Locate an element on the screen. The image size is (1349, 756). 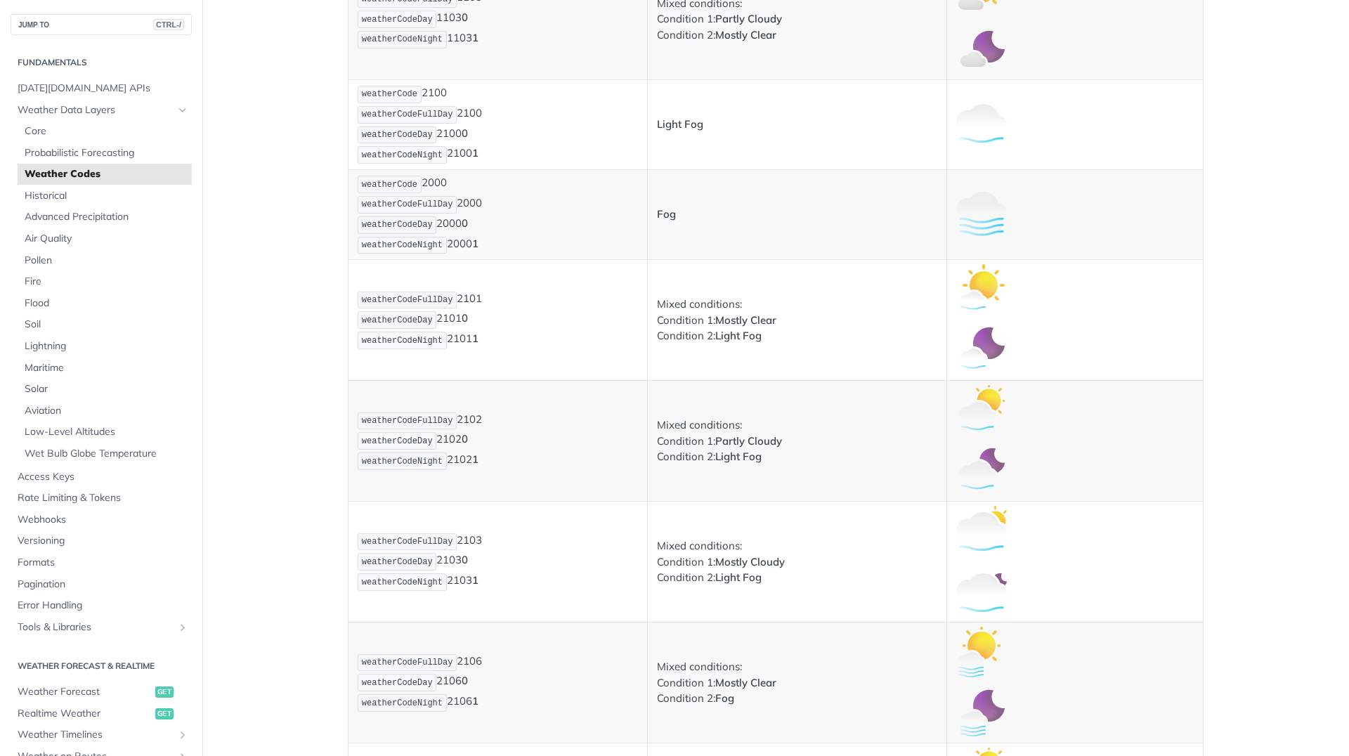
strong: Partly Cloudy is located at coordinates (748, 18).